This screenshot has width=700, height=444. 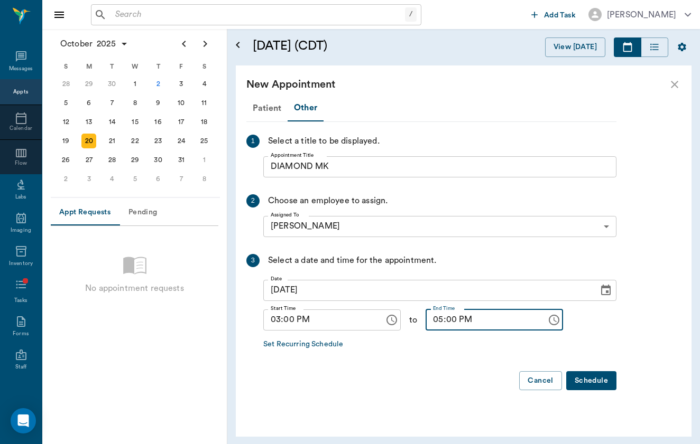 I want to click on div: Saturday, October 11, 2025, so click(x=204, y=103).